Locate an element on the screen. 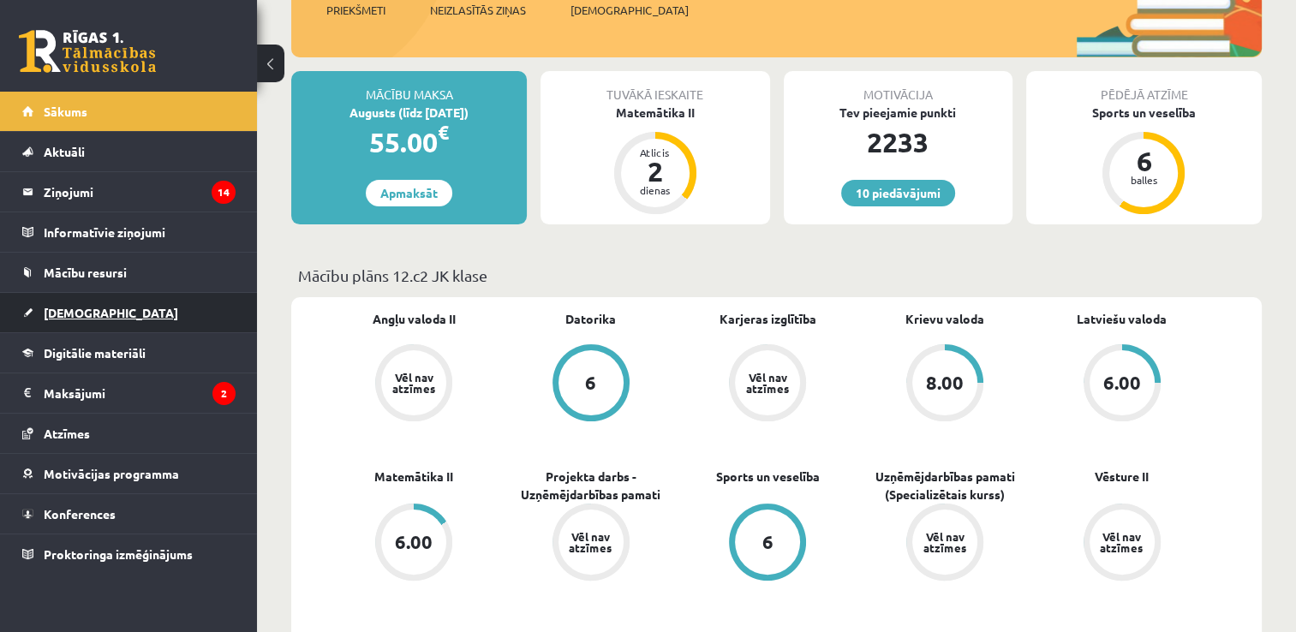  div: dienas is located at coordinates (655, 190).